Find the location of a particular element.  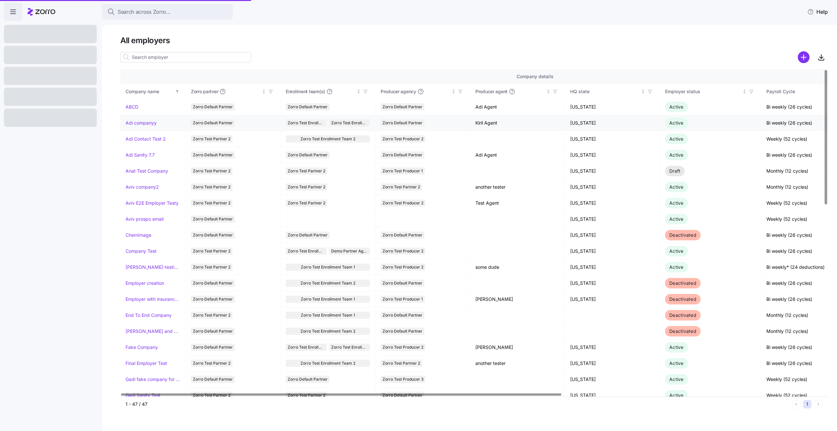

input: Search employer is located at coordinates (186, 57).